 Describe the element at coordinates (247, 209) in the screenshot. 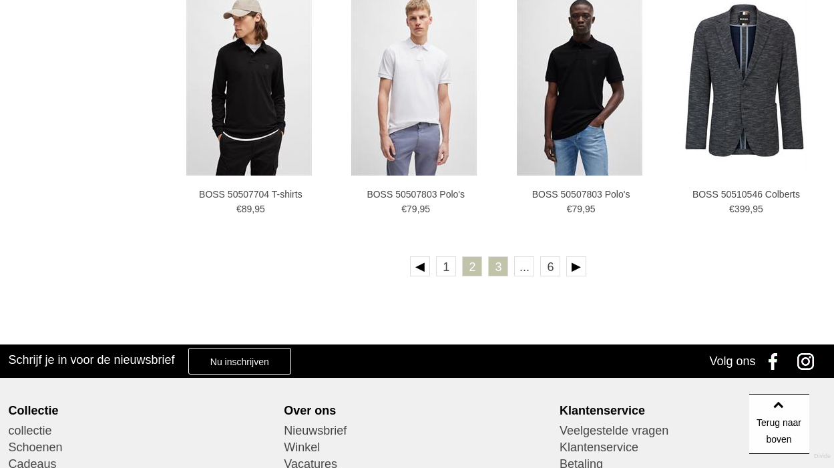

I see `span: 89` at that location.